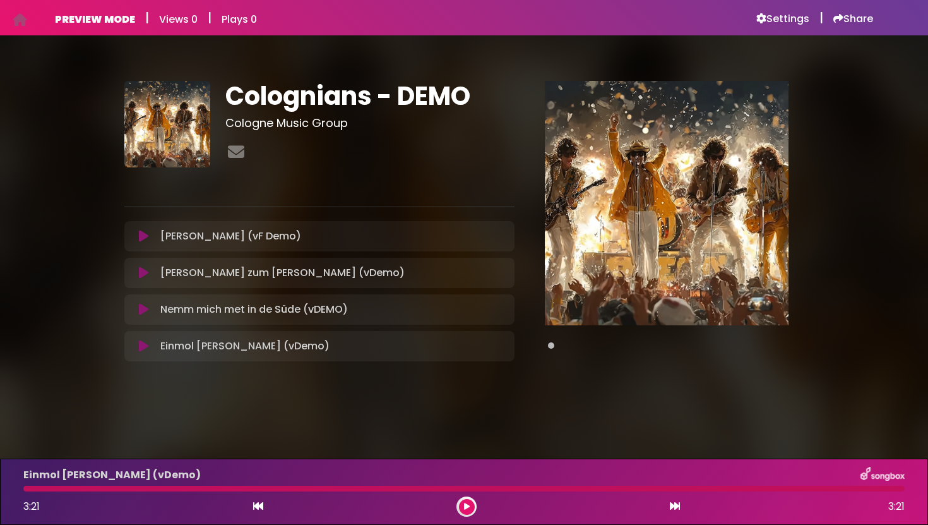 The image size is (928, 525). Describe the element at coordinates (254, 309) in the screenshot. I see `p: Nemm mich met in de Süde (vDEMO)` at that location.